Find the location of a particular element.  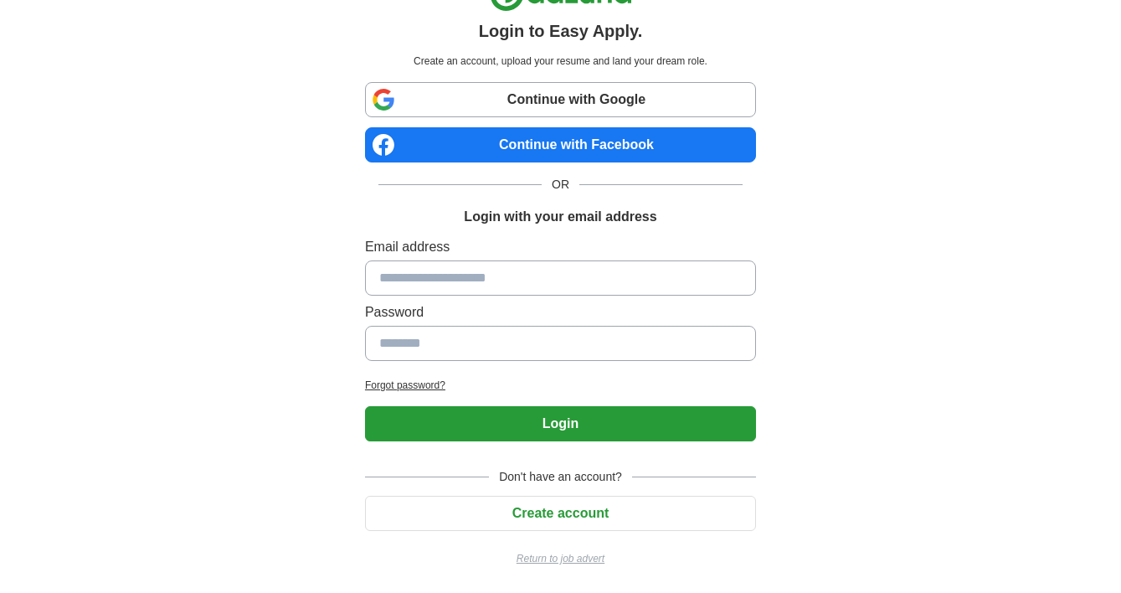

button: Create account is located at coordinates (560, 513).